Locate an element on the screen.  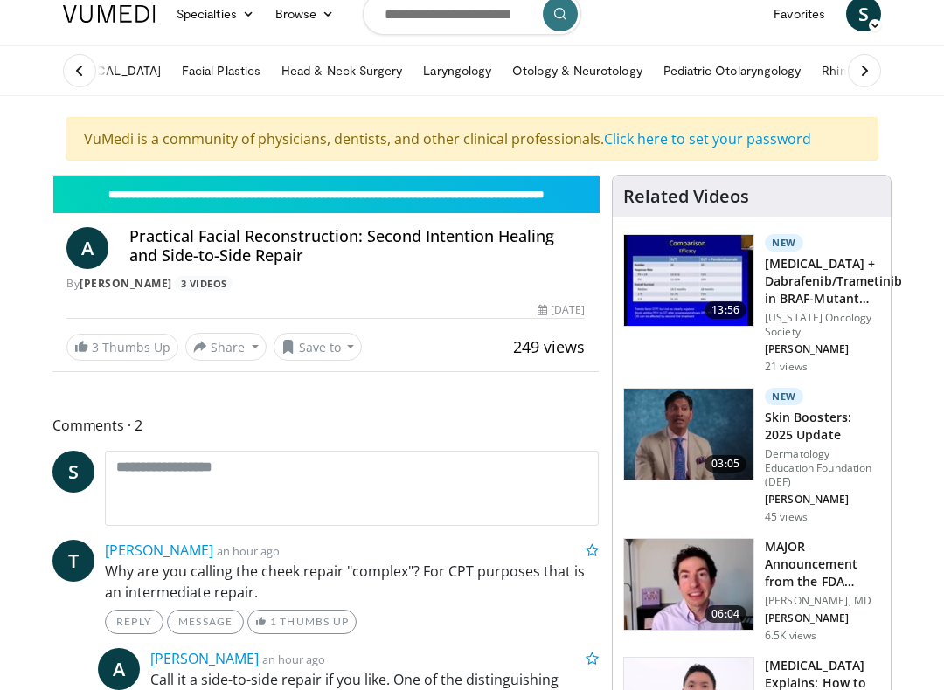
a: 1 Thumbs Up is located at coordinates (302, 622).